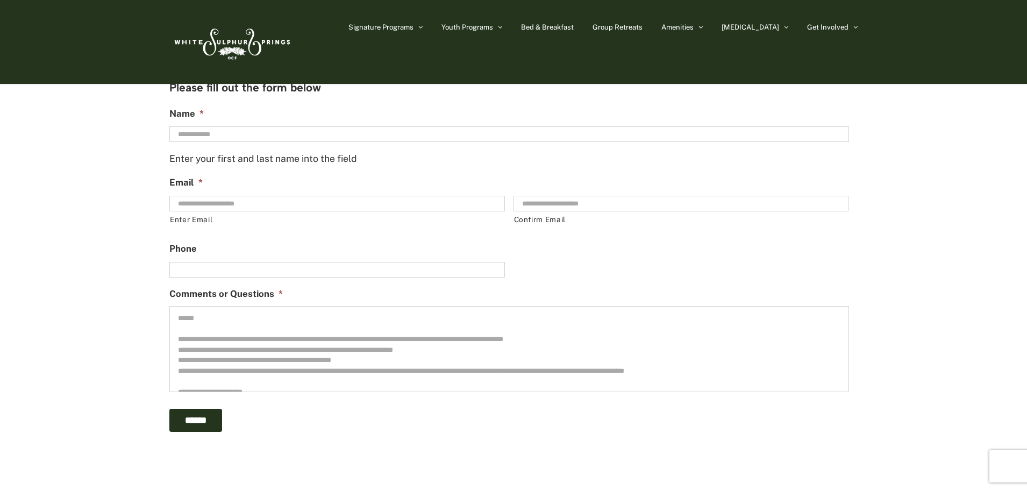  Describe the element at coordinates (381, 27) in the screenshot. I see `span: Signature Programs` at that location.